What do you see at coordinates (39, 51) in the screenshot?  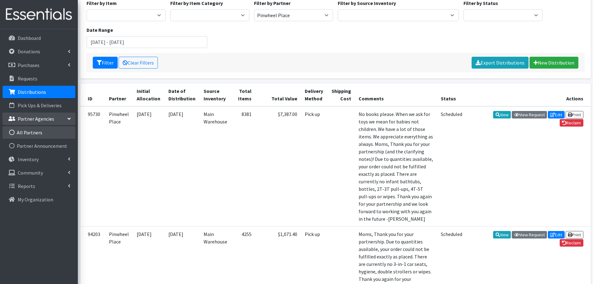 I see `a: Donations` at bounding box center [39, 51].